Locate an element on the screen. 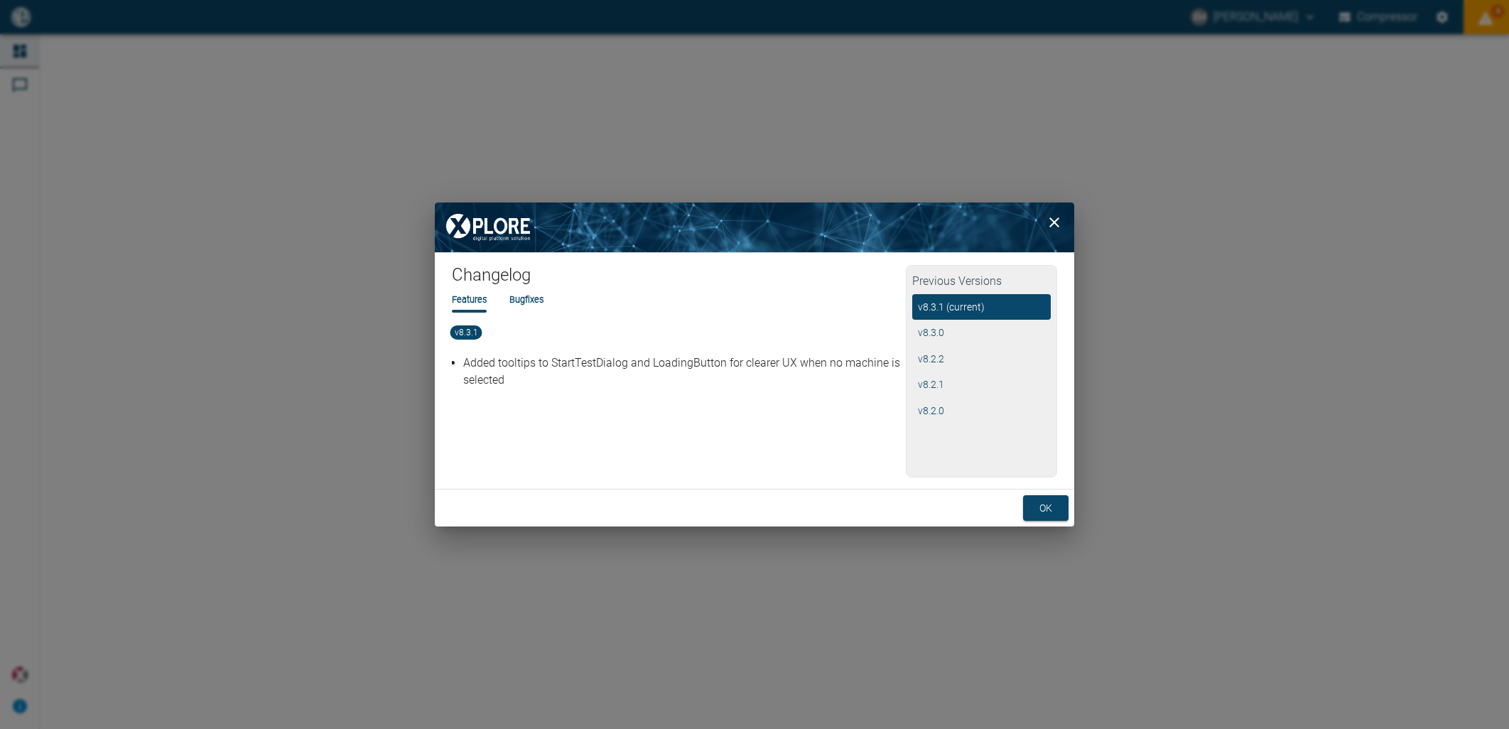  p: Added tooltips to StartTestDialog and LoadingButton for clearer UX when no machine is selected is located at coordinates (682, 371).